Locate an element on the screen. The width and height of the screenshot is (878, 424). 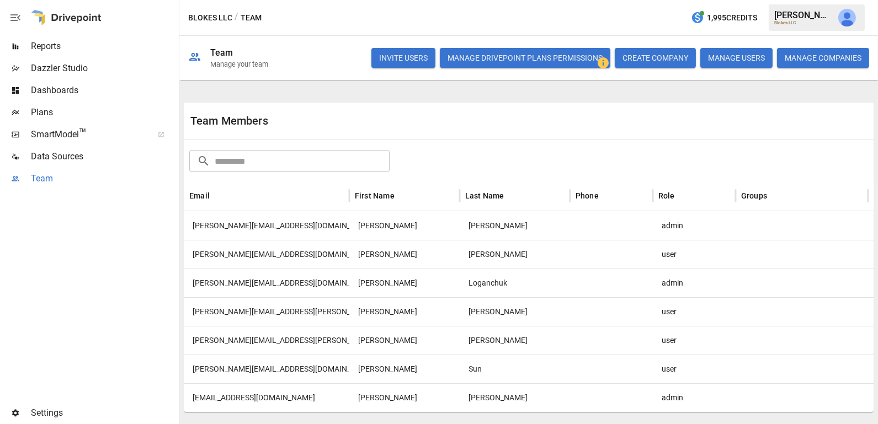
span: Settings is located at coordinates (104, 413).